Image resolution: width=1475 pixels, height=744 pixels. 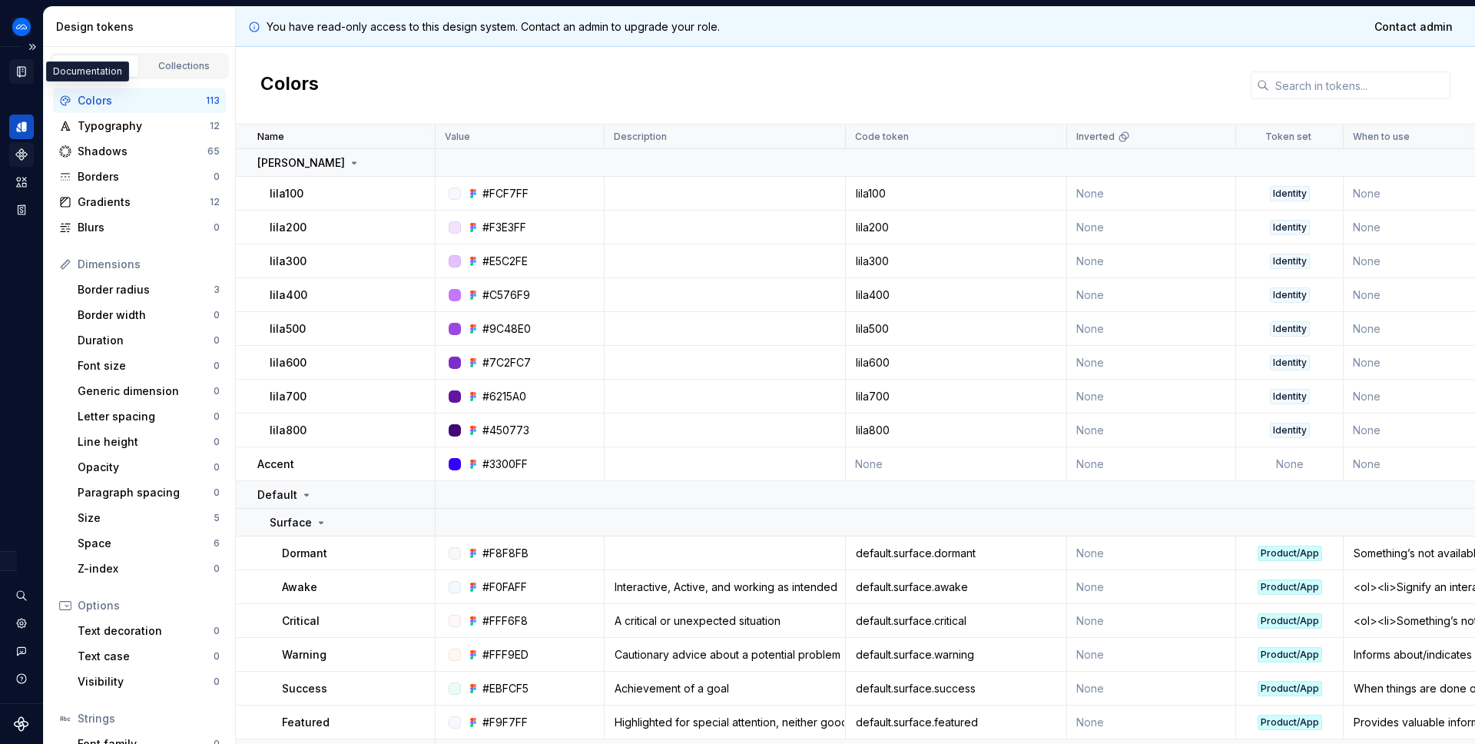 I want to click on div: #F8F8FB, so click(x=506, y=553).